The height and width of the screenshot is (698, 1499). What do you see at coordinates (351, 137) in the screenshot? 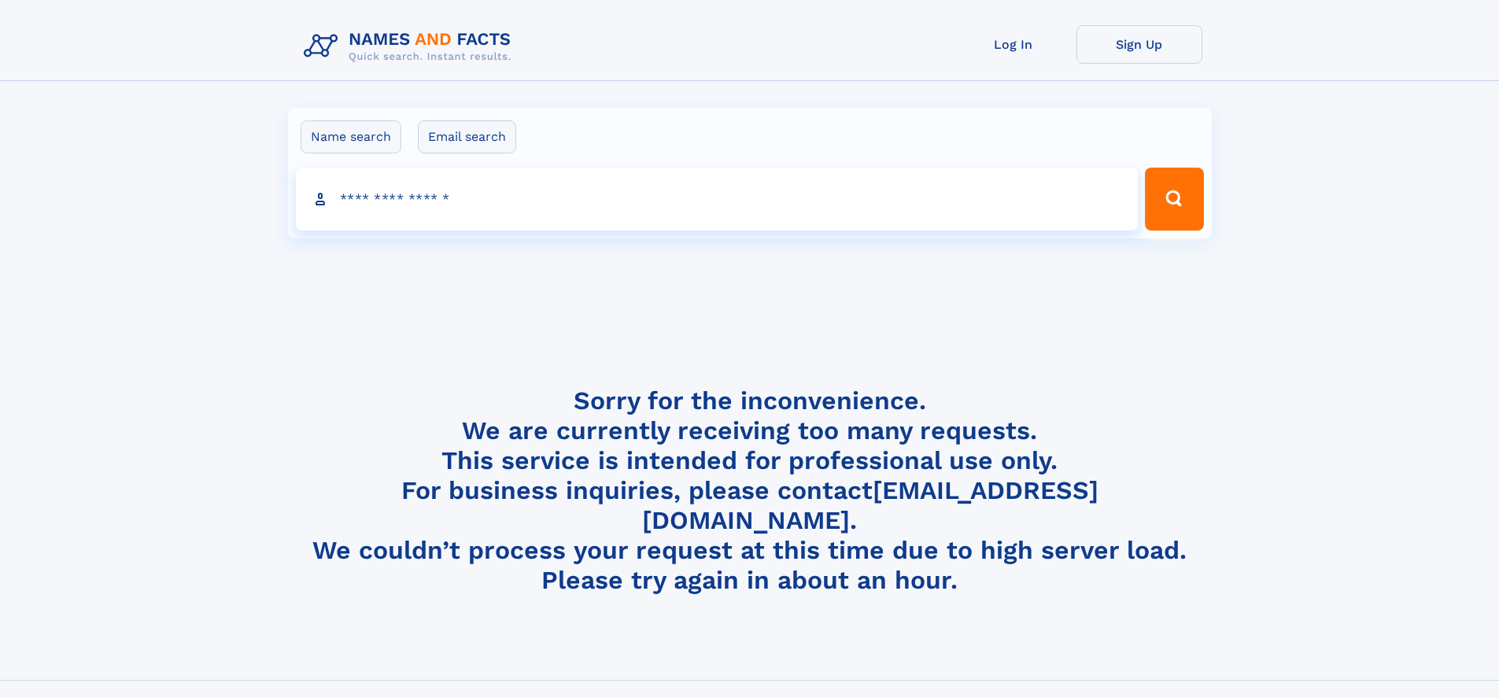
I see `label: Name search` at bounding box center [351, 137].